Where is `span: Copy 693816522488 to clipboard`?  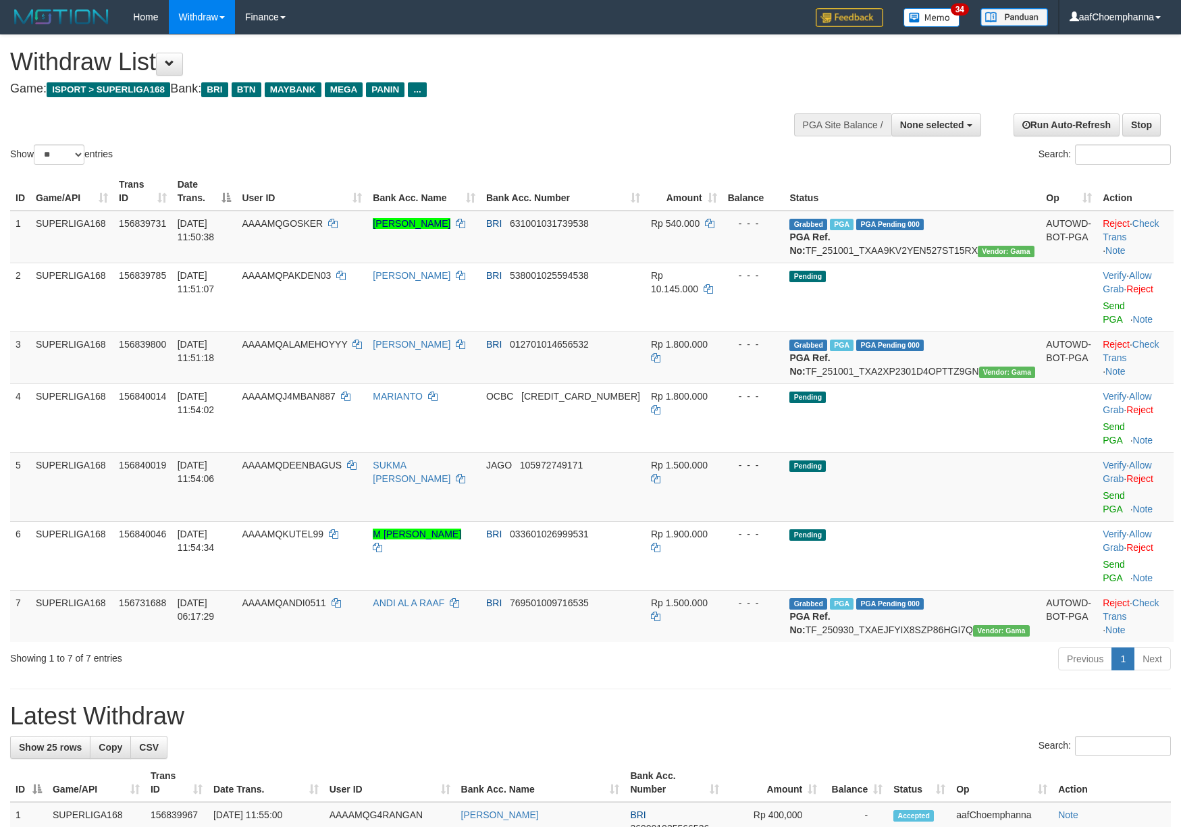
span: Copy 693816522488 to clipboard is located at coordinates (581, 396).